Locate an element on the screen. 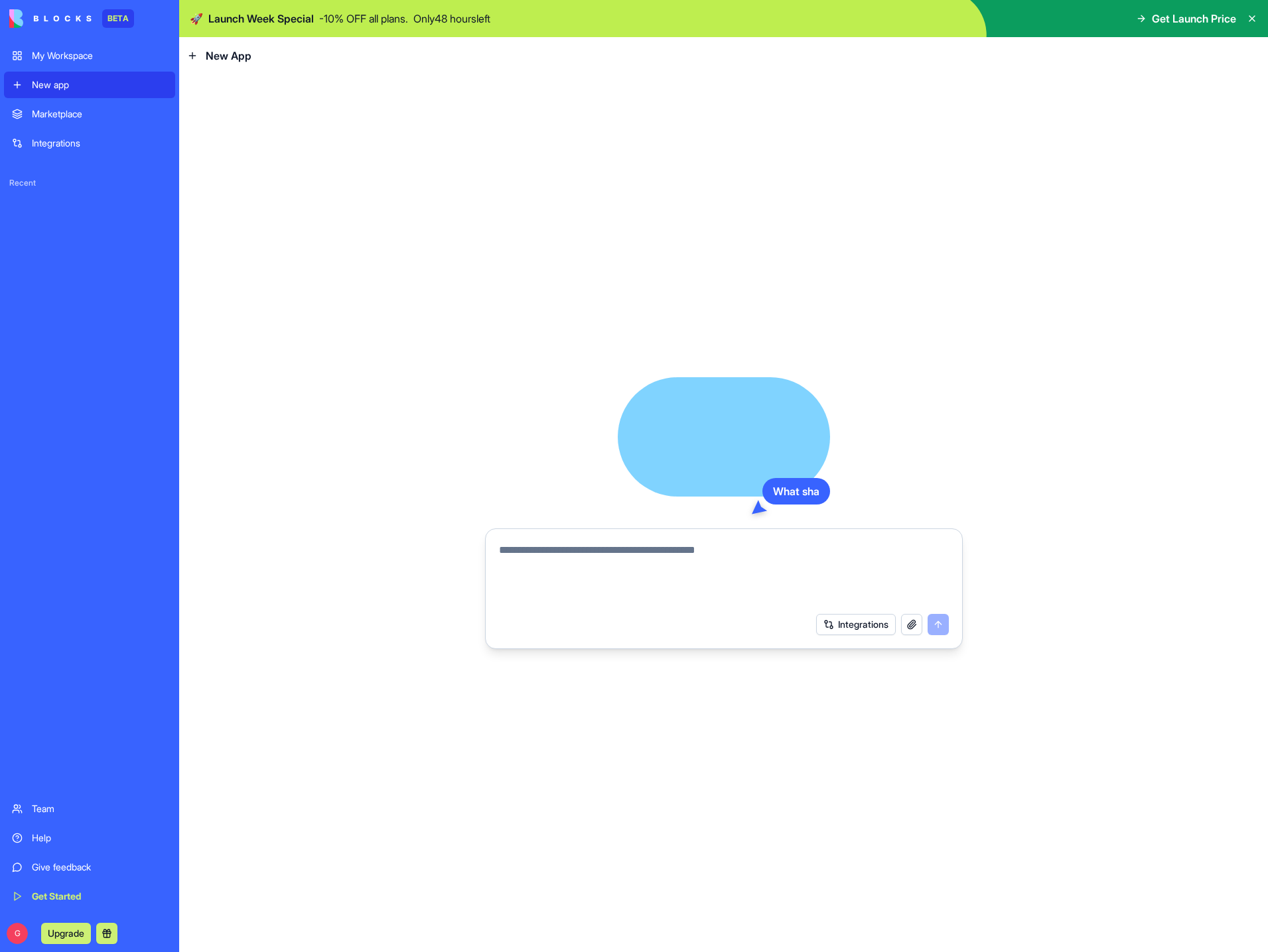 The height and width of the screenshot is (952, 1268). div: Get Started is located at coordinates (100, 896).